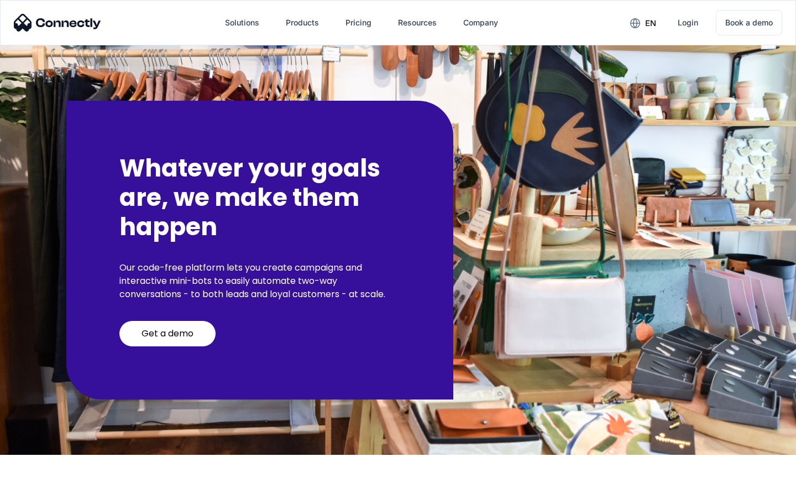 The image size is (796, 498). What do you see at coordinates (168, 334) in the screenshot?
I see `a: Get a demo` at bounding box center [168, 334].